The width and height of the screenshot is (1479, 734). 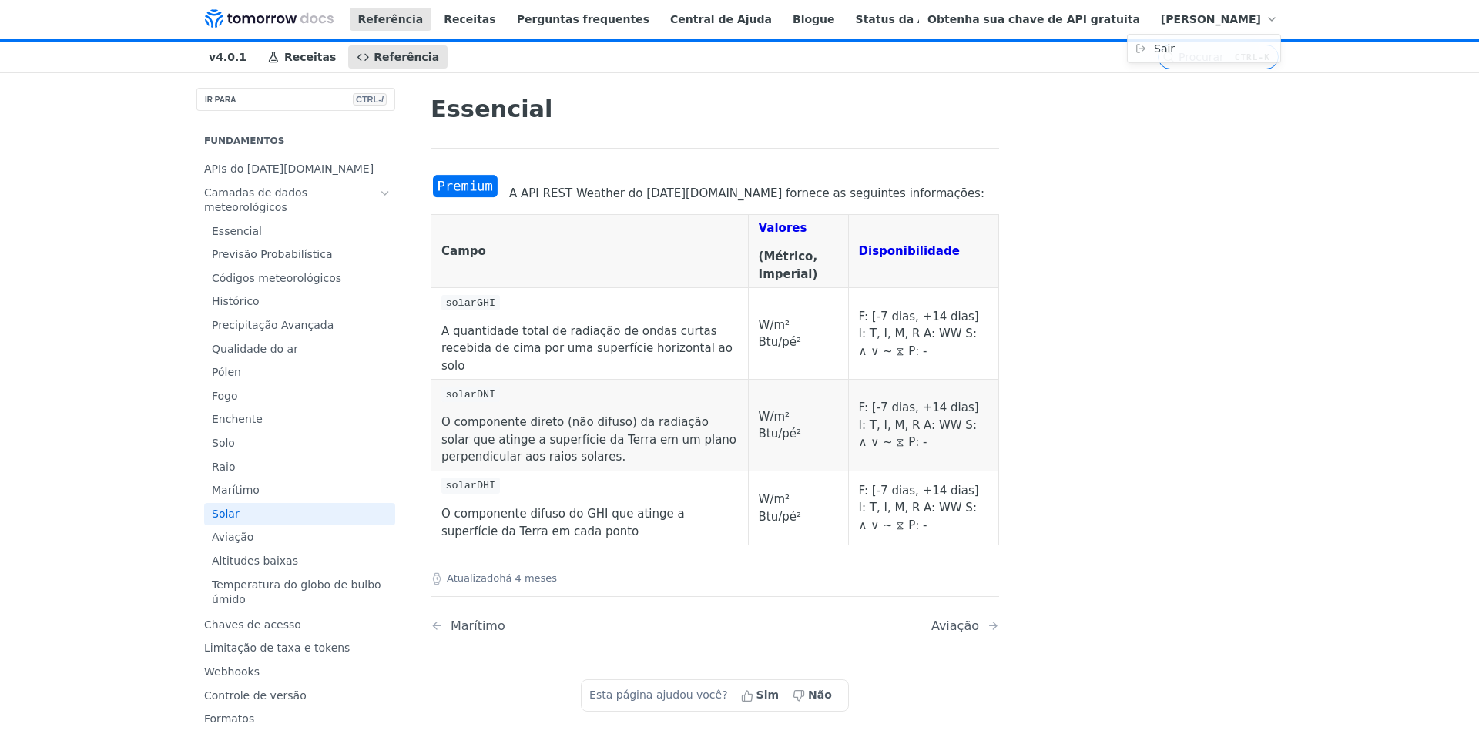 I want to click on a: Perguntas frequentes, so click(x=583, y=19).